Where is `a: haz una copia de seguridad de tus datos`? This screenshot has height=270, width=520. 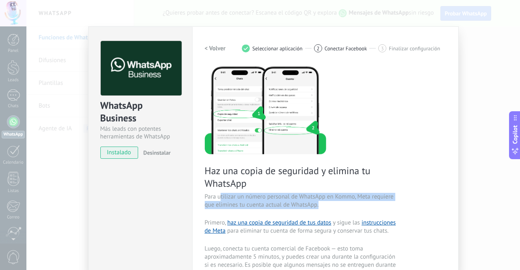
a: haz una copia de seguridad de tus datos is located at coordinates (279, 223).